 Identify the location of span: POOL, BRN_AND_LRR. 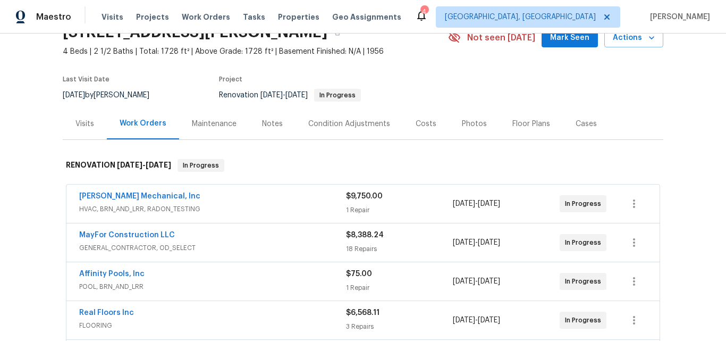
(213, 287).